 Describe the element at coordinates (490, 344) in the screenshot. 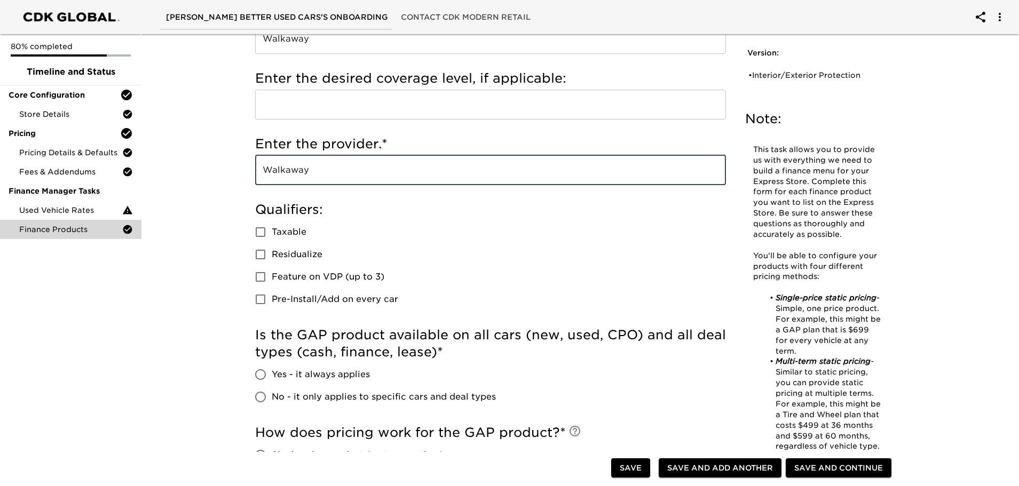

I see `h5: Is the GAP product available on all cars (new, used, CPO) and all deal types (cash, finance, lease)` at that location.